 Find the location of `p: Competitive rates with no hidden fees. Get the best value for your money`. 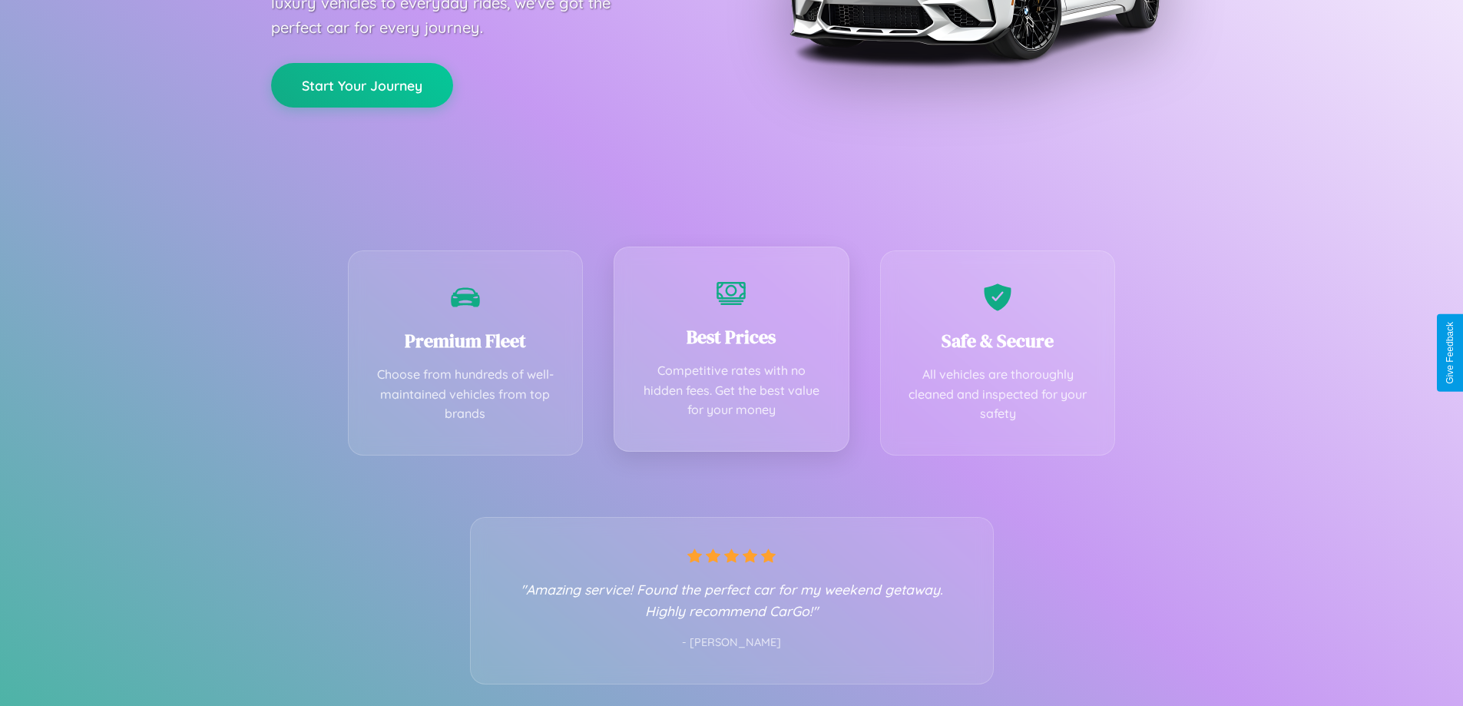

p: Competitive rates with no hidden fees. Get the best value for your money is located at coordinates (731, 390).